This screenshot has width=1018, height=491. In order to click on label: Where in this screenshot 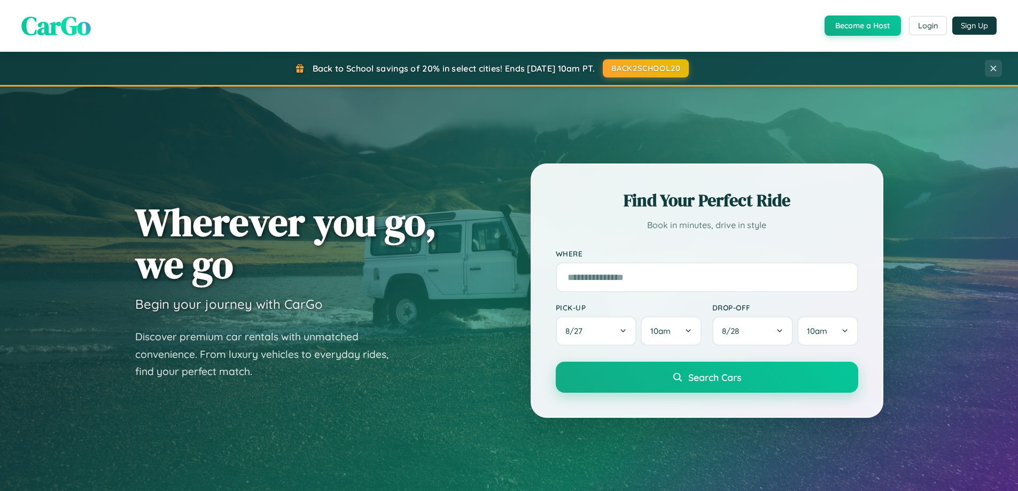, I will do `click(707, 253)`.